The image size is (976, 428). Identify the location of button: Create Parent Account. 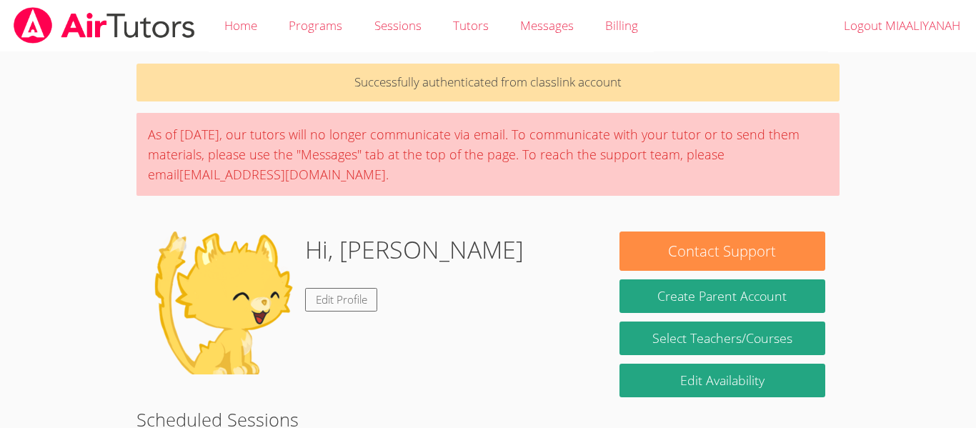
(722, 296).